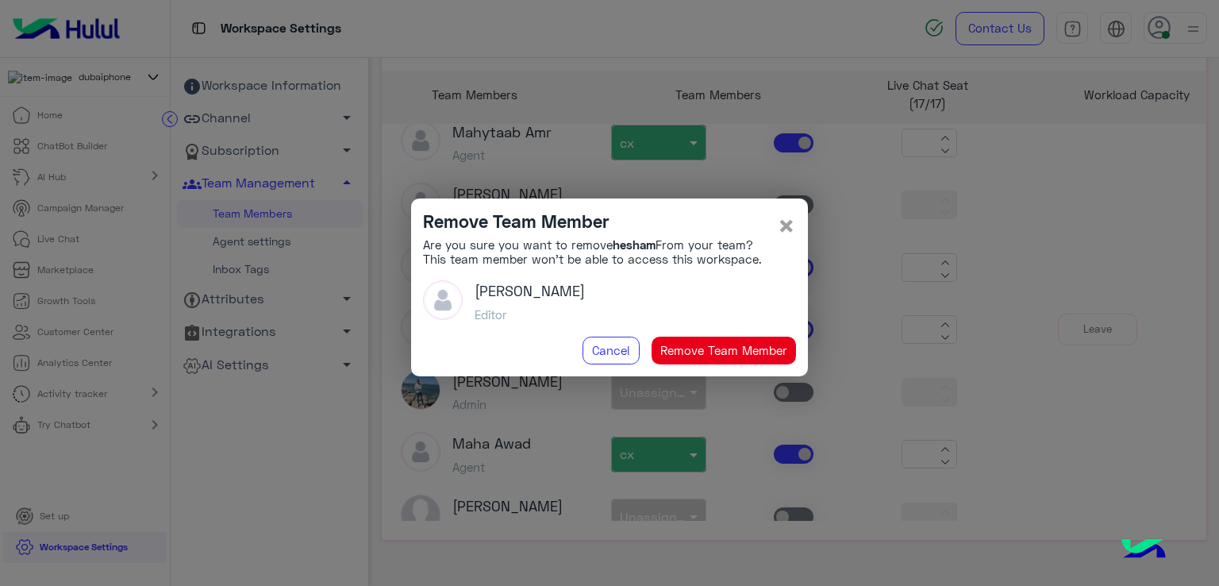 This screenshot has width=1219, height=586. What do you see at coordinates (600, 221) in the screenshot?
I see `h4: Remove Team Member` at bounding box center [600, 221].